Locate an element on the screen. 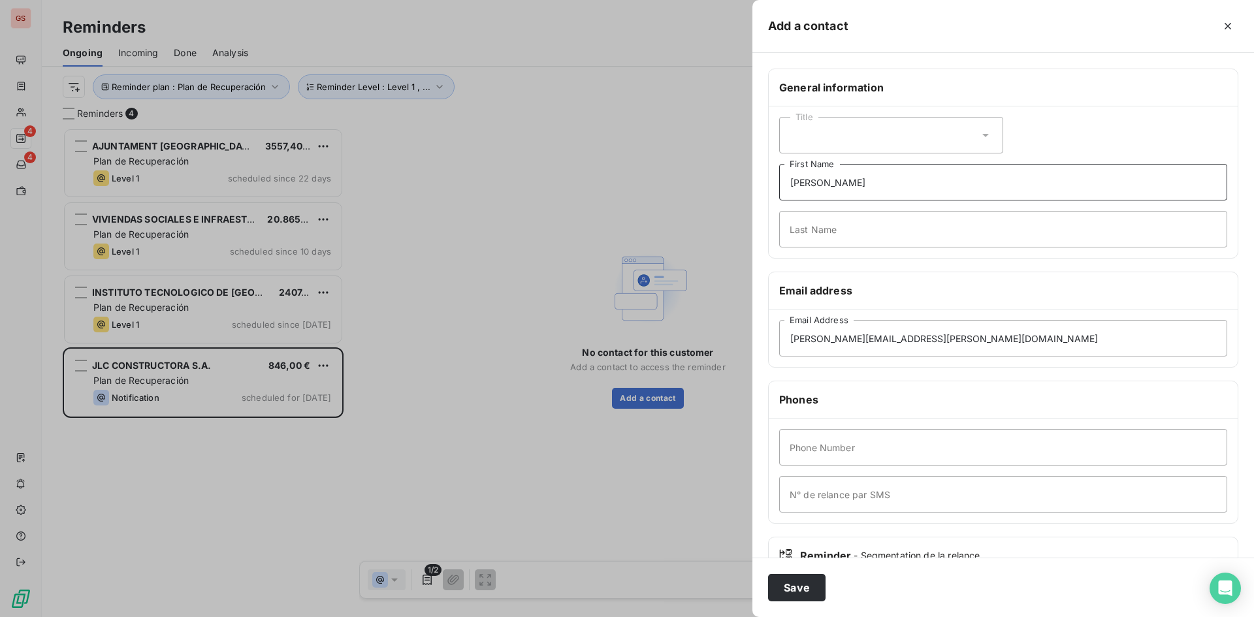 The width and height of the screenshot is (1254, 617). h6: General information is located at coordinates (1003, 88).